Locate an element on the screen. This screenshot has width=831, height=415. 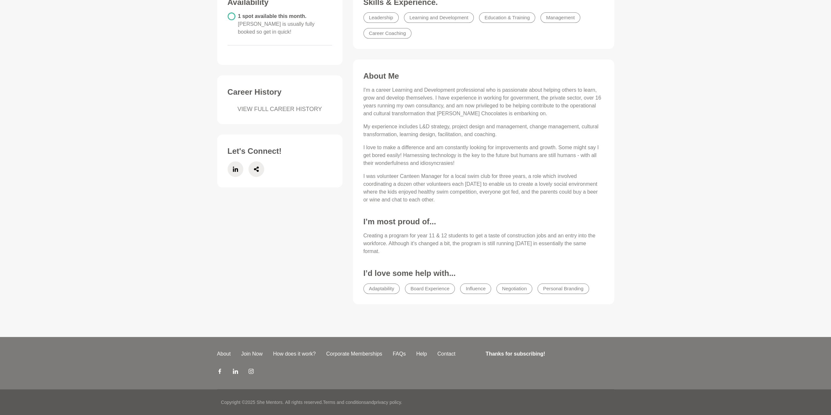
span: 1 spot available this month. is located at coordinates (276, 24).